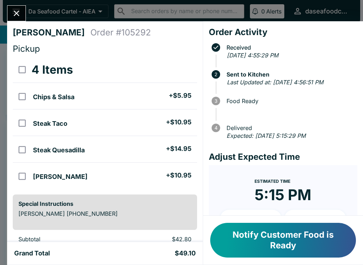 The width and height of the screenshot is (363, 265). I want to click on h4: Order # 105292, so click(121, 33).